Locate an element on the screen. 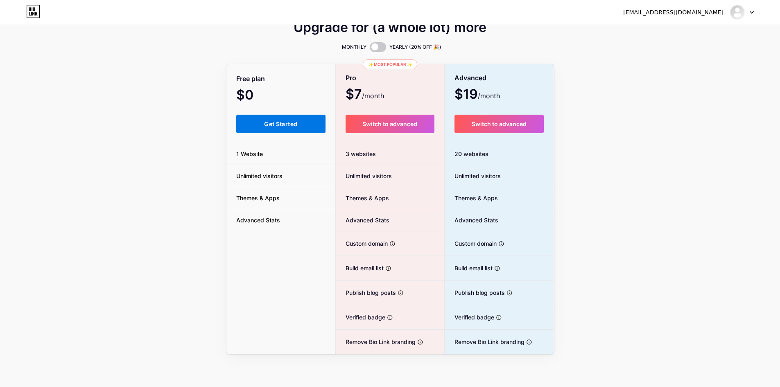 The width and height of the screenshot is (780, 387). img: antoniogosling01 is located at coordinates (737, 12).